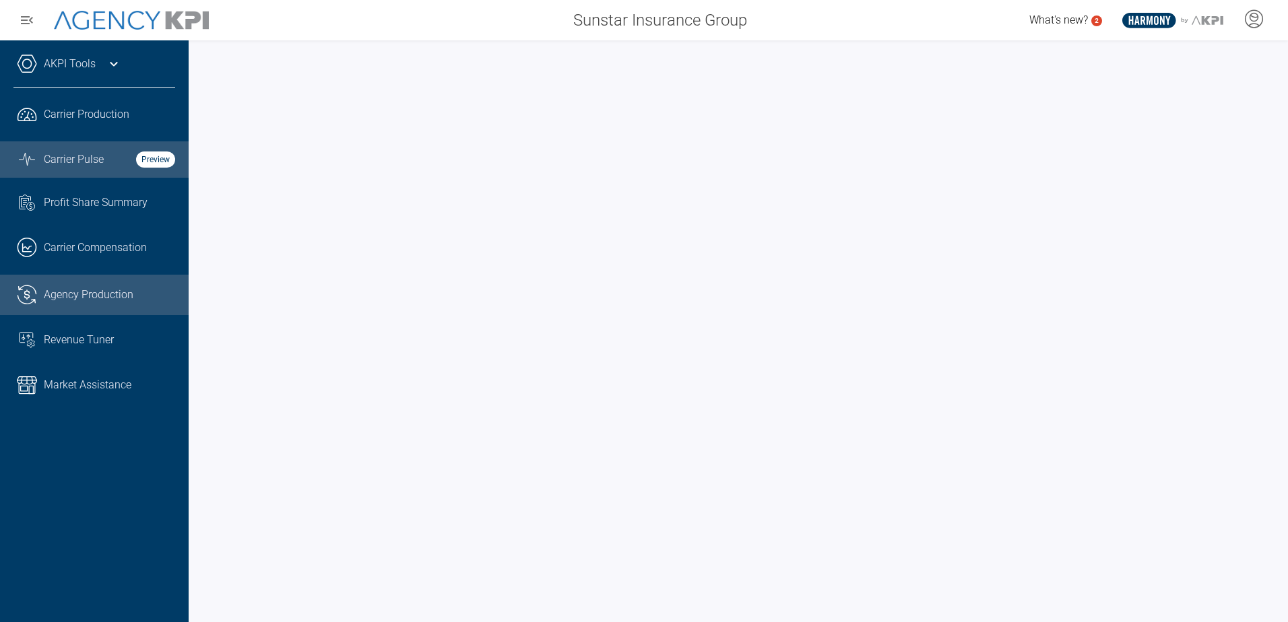  Describe the element at coordinates (1097, 21) in the screenshot. I see `a: 2` at that location.